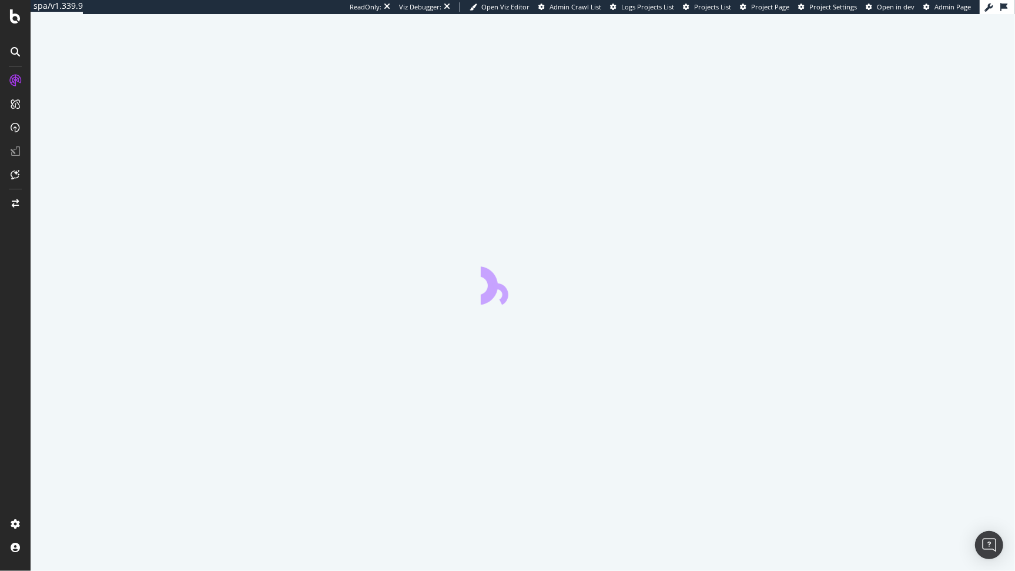  Describe the element at coordinates (499, 7) in the screenshot. I see `a: Open Viz Editor` at that location.